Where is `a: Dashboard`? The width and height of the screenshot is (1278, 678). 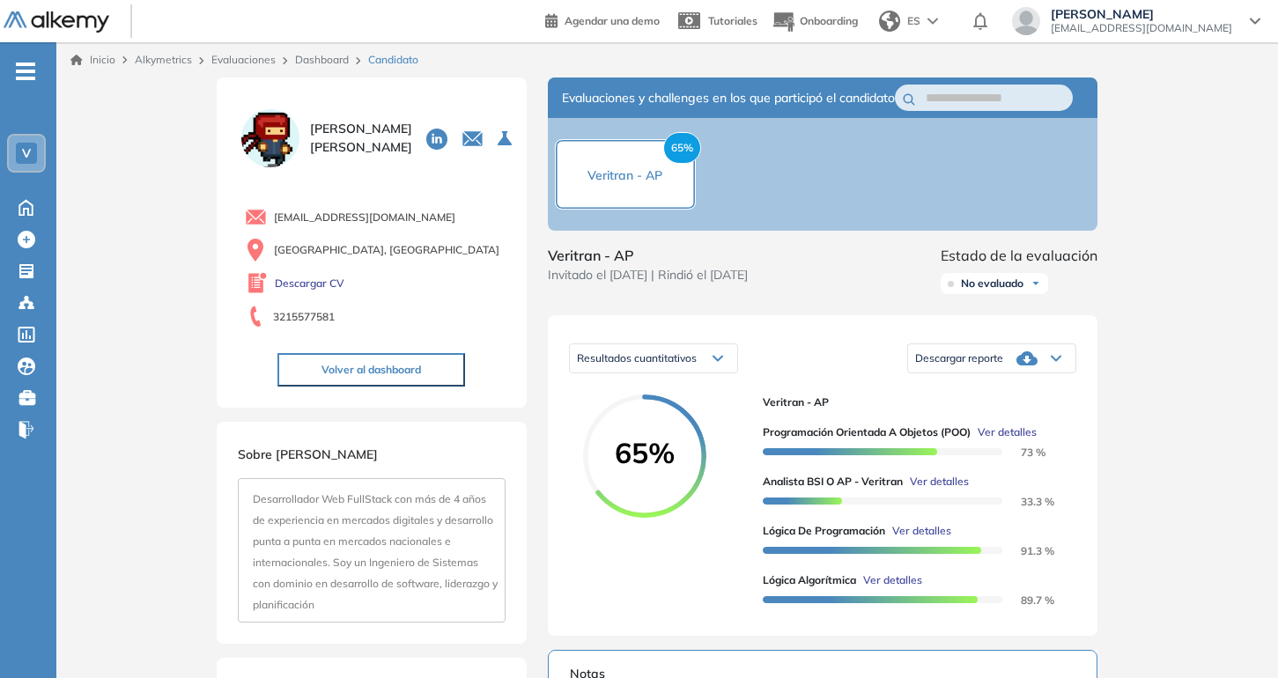 a: Dashboard is located at coordinates (321, 59).